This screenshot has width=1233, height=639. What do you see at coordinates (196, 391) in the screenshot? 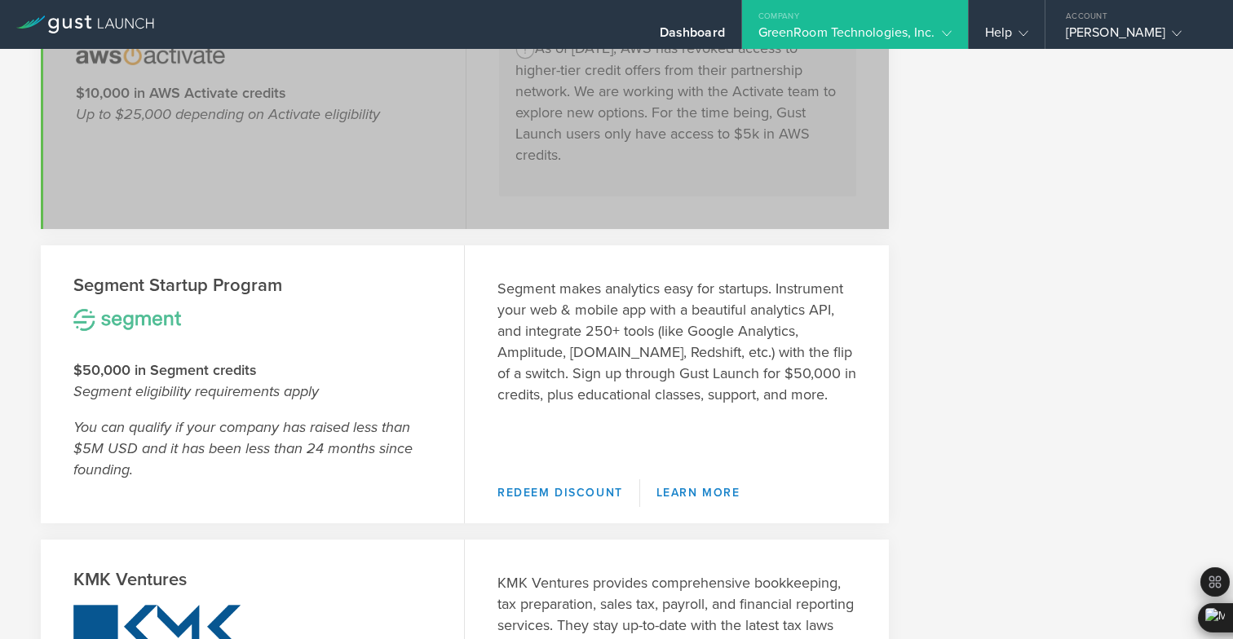
I see `em: Segment eligibility requirements apply` at bounding box center [196, 391].